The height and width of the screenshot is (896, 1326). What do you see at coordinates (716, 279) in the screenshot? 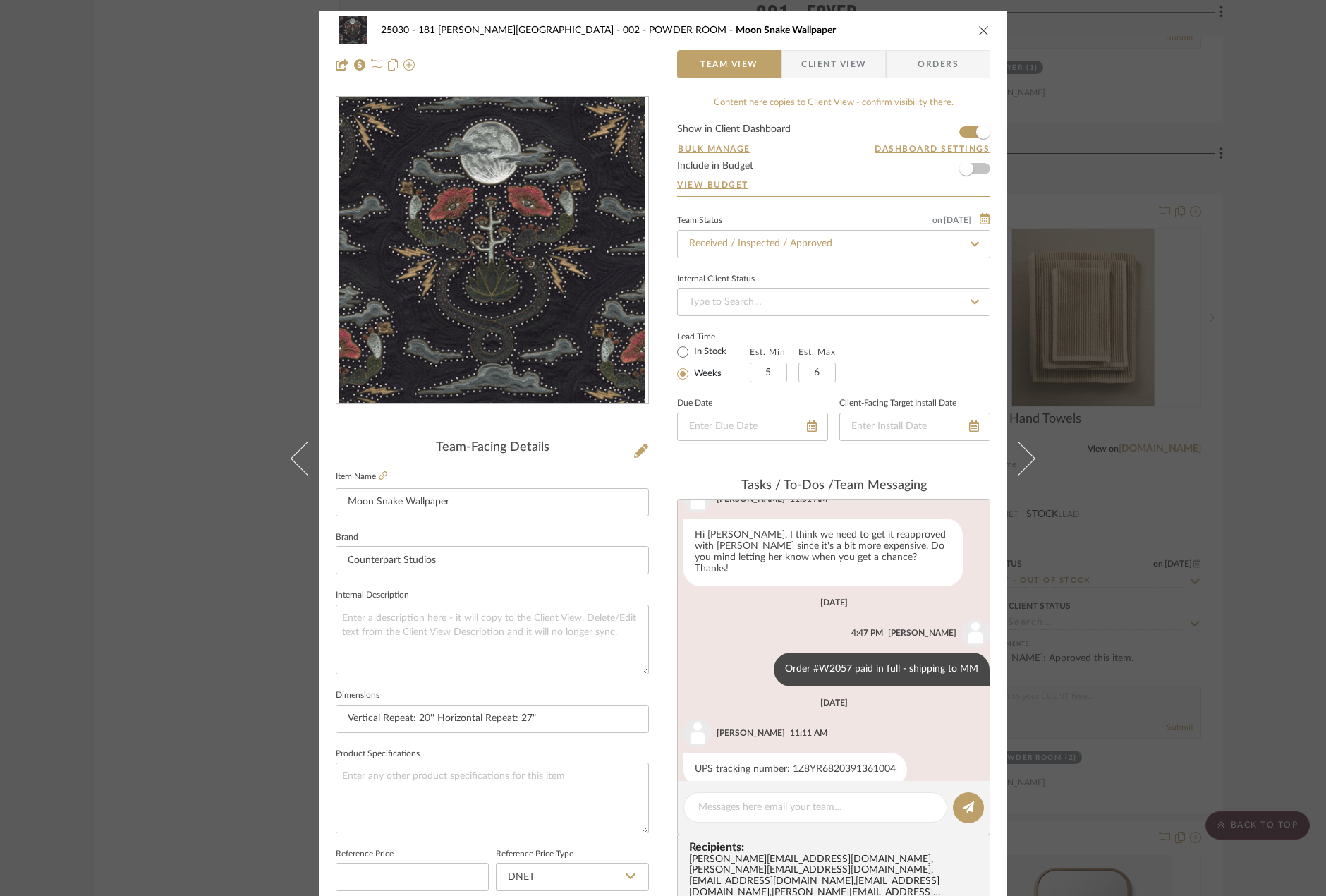
I see `div: Internal Client Status` at bounding box center [716, 279].